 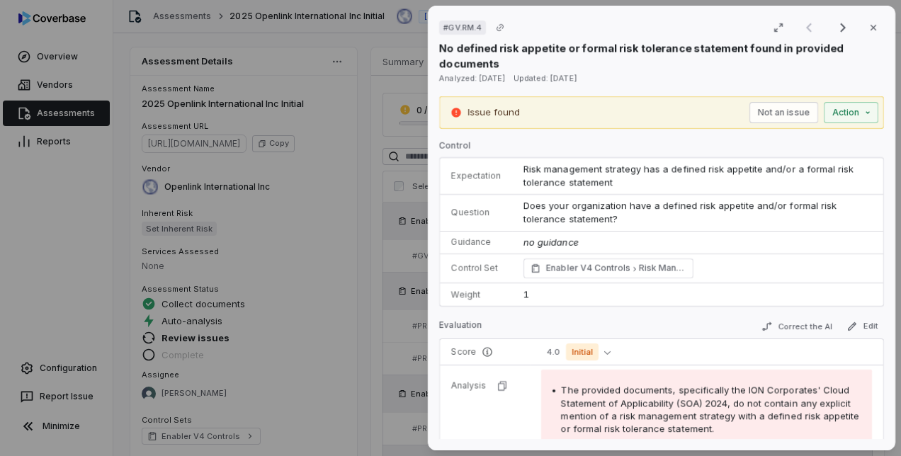 I want to click on button: 4.0Initial, so click(x=579, y=352).